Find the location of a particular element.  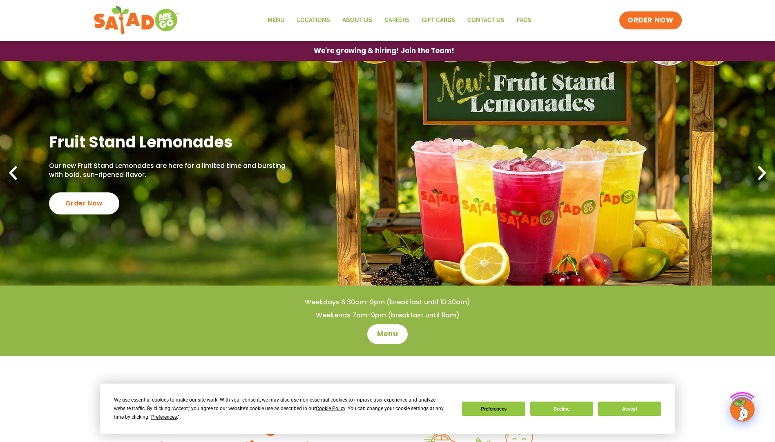

a: Careers is located at coordinates (397, 20).